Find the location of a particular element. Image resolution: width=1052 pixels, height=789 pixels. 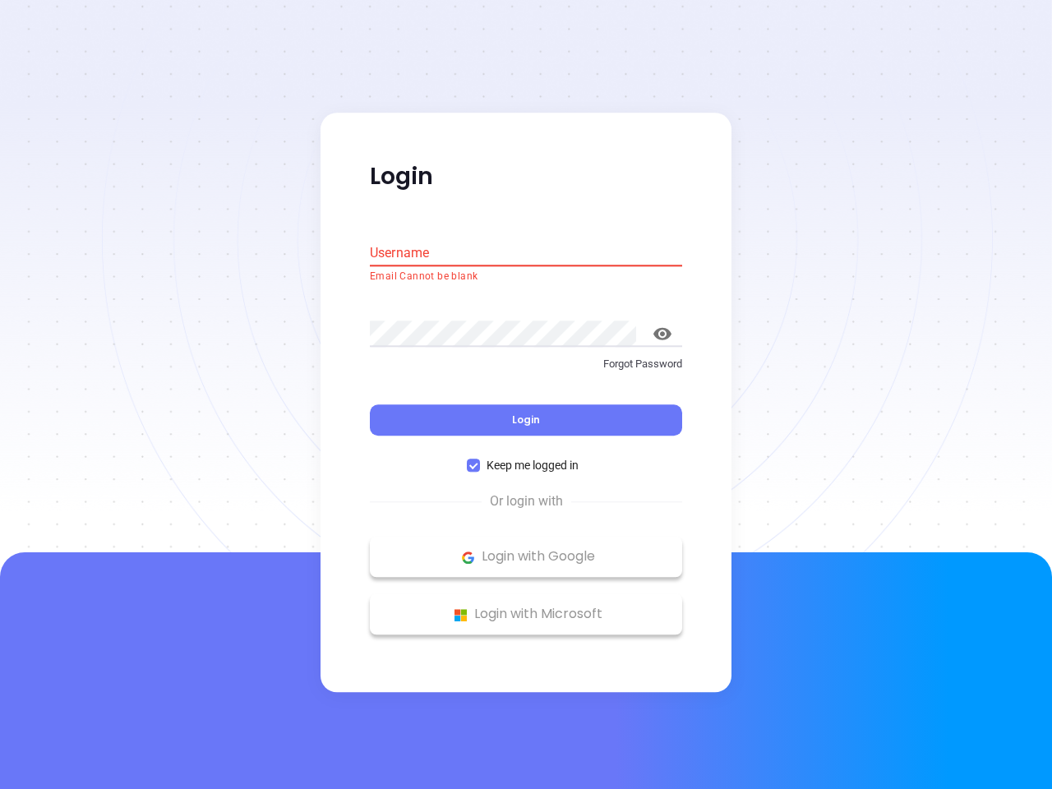

span: Or login with is located at coordinates (526, 502).